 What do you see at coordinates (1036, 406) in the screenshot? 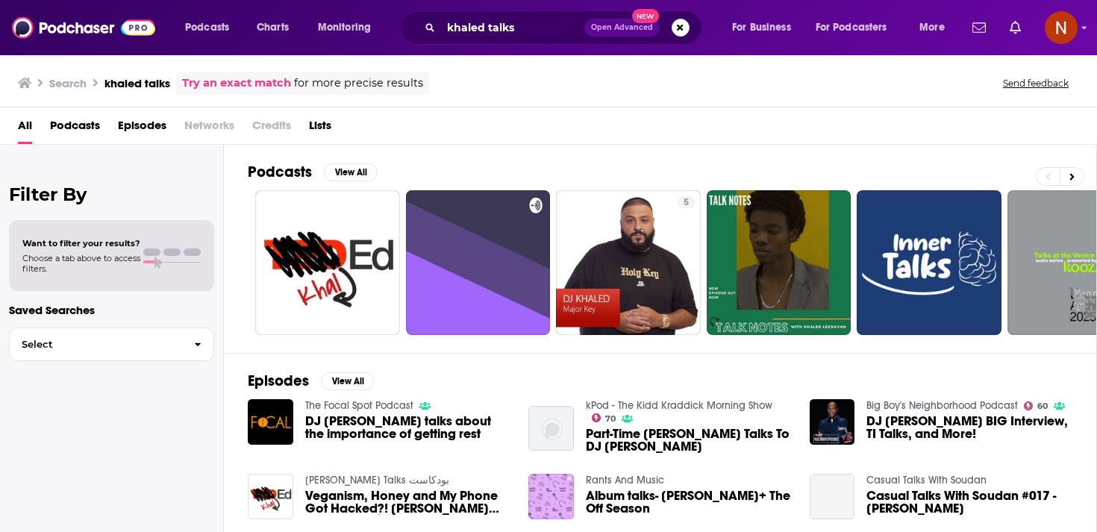
I see `a: 60` at bounding box center [1036, 406].